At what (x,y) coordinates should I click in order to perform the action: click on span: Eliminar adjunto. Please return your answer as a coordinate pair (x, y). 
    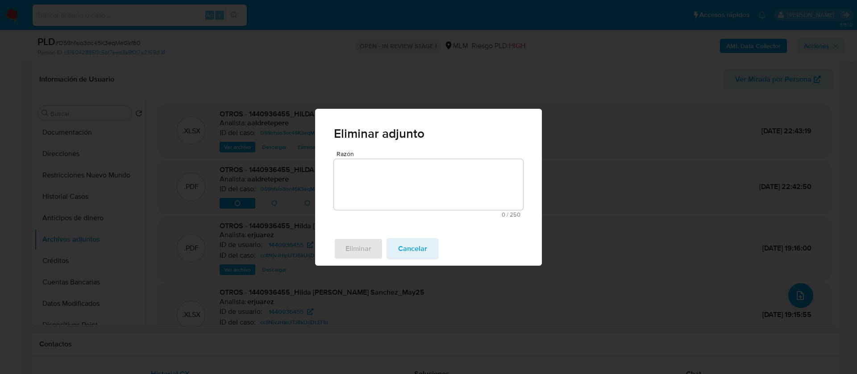
    Looking at the image, I should click on (428, 134).